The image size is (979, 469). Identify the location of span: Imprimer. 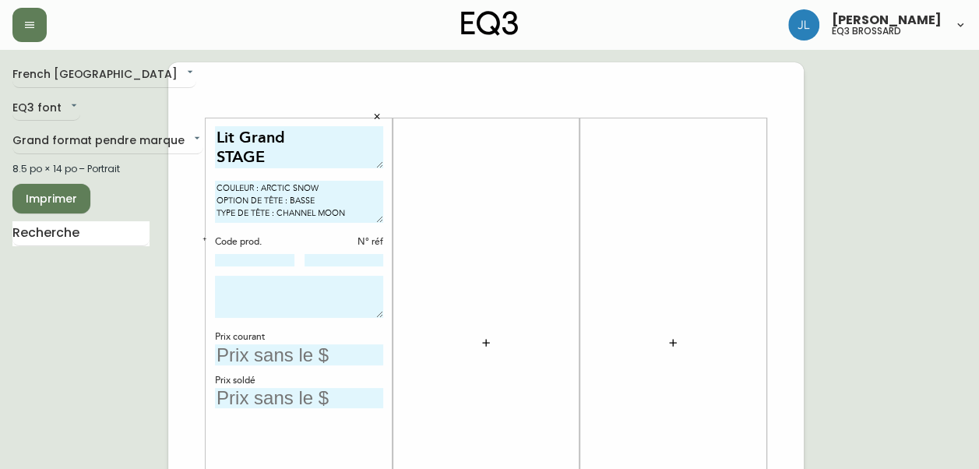
(51, 199).